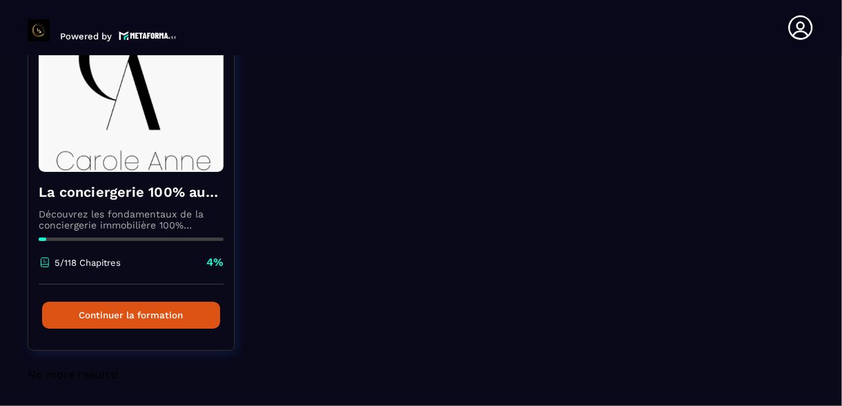  I want to click on img: logo, so click(148, 35).